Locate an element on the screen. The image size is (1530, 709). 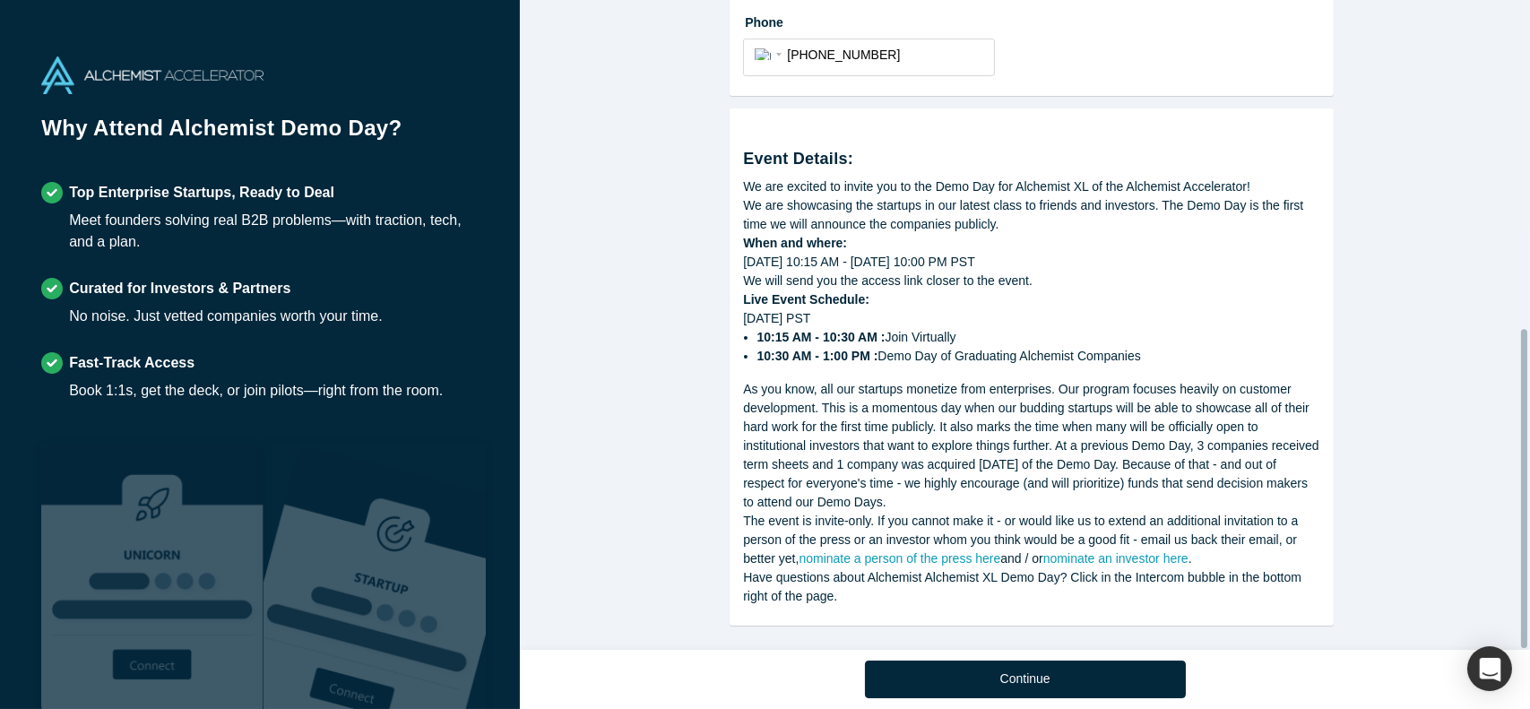
strong: Live Event Schedule: is located at coordinates (806, 299).